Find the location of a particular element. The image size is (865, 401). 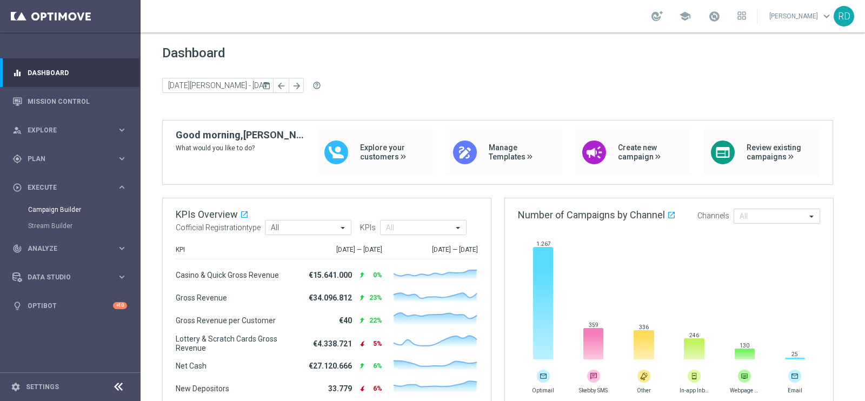

button: Mission Control is located at coordinates (70, 102).